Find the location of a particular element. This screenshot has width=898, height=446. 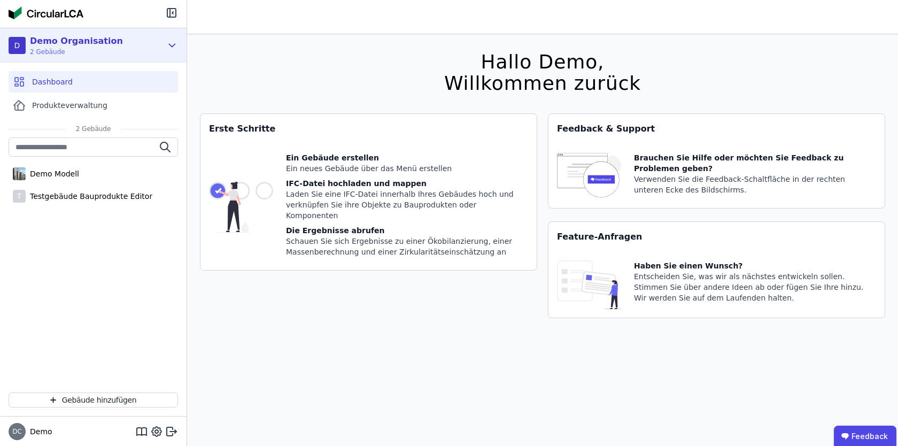

img: feature_request_tile-UiXE1qGU.svg is located at coordinates (589, 284).